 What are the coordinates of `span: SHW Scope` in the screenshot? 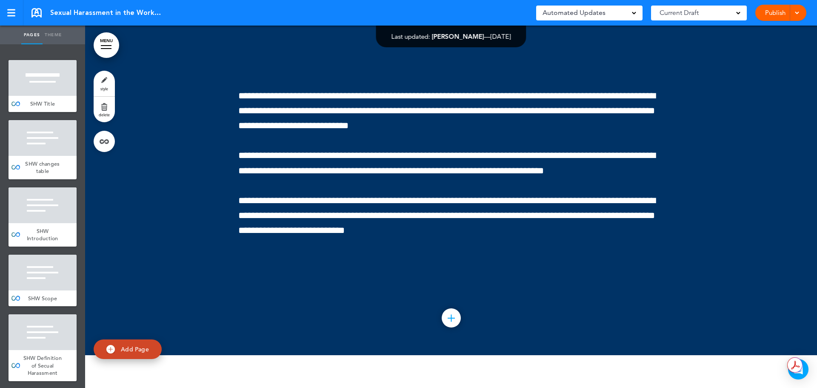 It's located at (43, 298).